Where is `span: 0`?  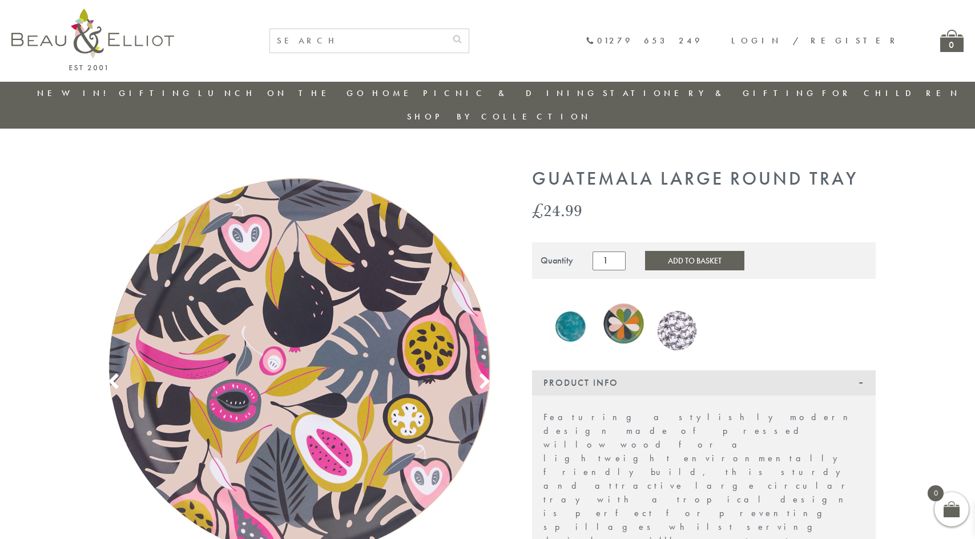 span: 0 is located at coordinates (936, 493).